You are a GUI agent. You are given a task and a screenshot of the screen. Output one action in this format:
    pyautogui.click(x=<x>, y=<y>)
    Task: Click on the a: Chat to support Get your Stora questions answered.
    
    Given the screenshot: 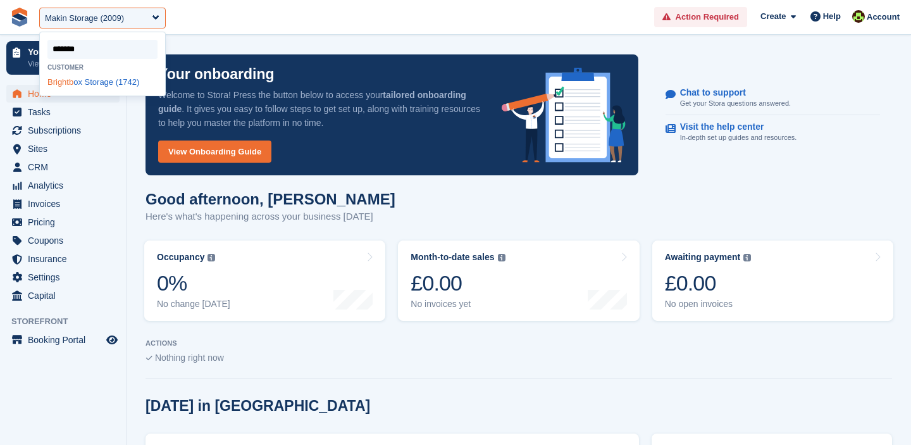 What is the action you would take?
    pyautogui.click(x=773, y=98)
    